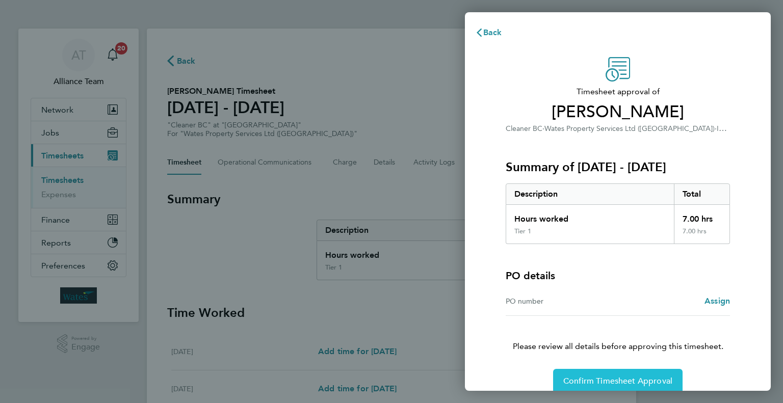 This screenshot has height=403, width=783. Describe the element at coordinates (717, 301) in the screenshot. I see `span: Assign` at that location.